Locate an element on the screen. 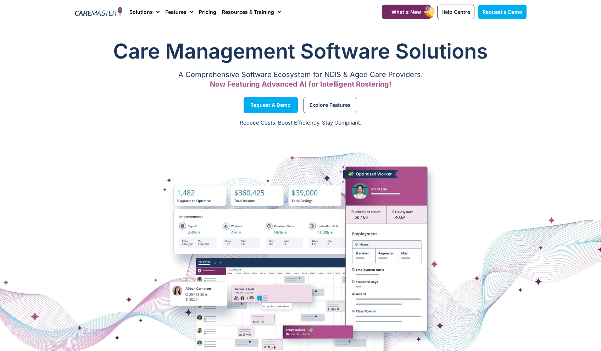 Image resolution: width=601 pixels, height=351 pixels. span: Explore Features is located at coordinates (330, 105).